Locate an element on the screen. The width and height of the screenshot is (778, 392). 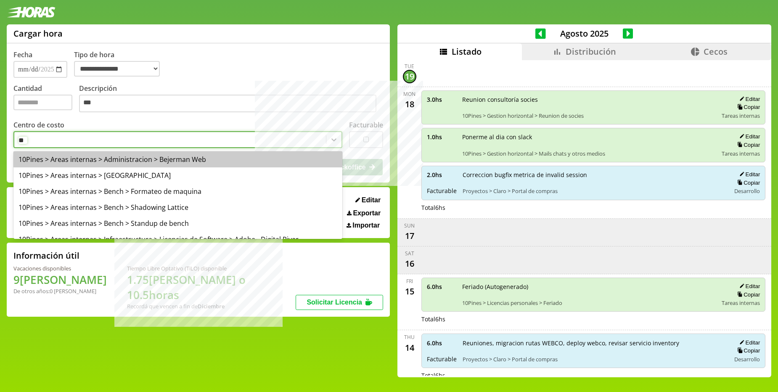
textarea: Descripción is located at coordinates (228, 103).